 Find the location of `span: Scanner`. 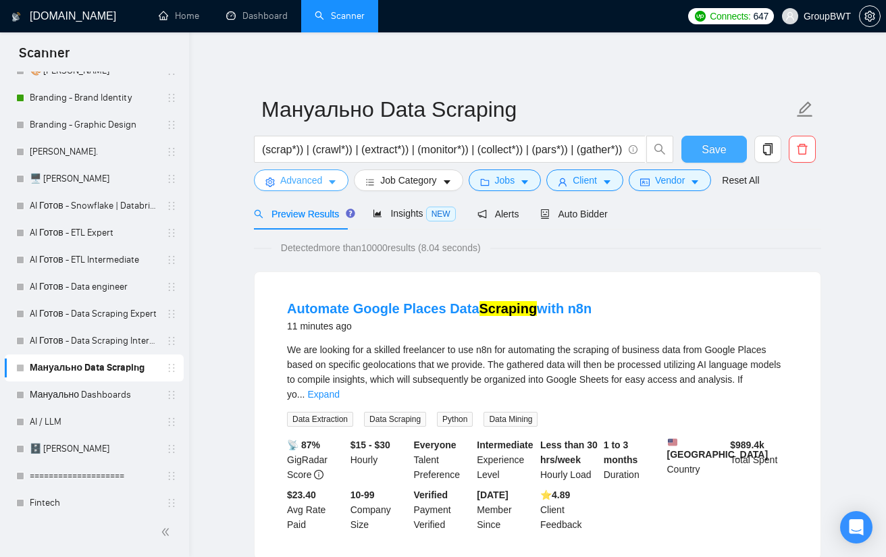

span: Scanner is located at coordinates (44, 57).